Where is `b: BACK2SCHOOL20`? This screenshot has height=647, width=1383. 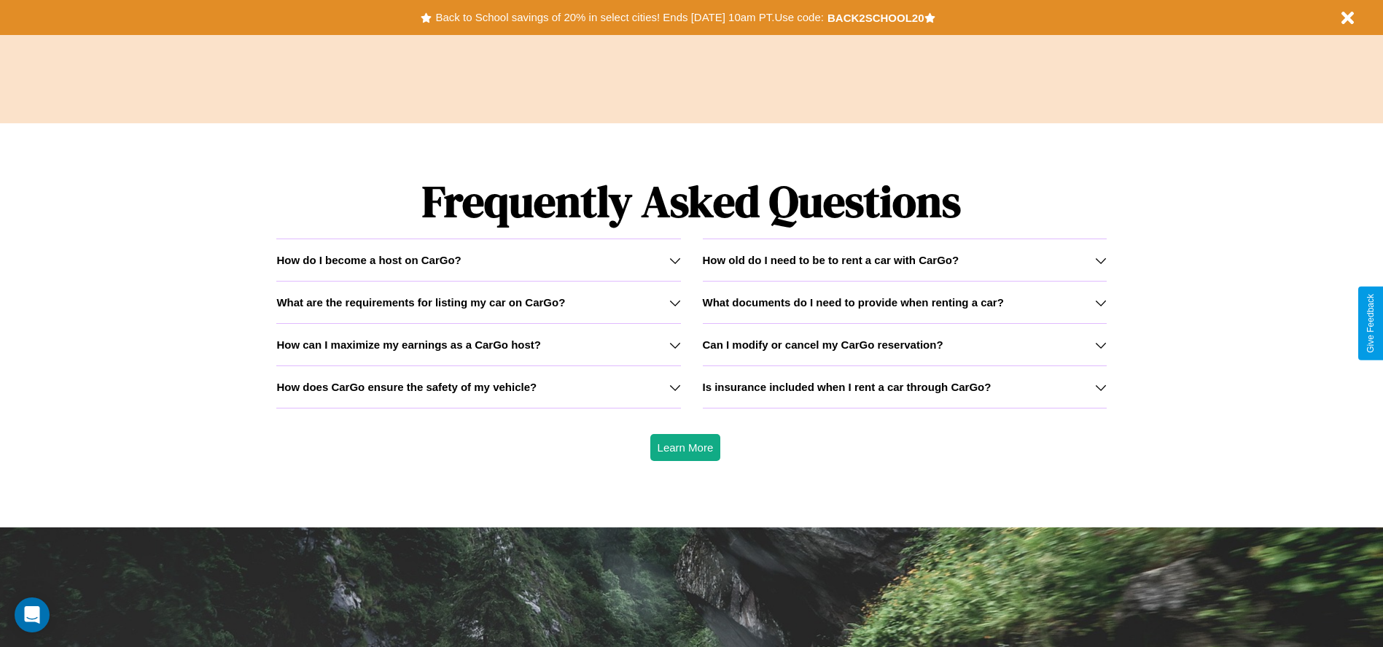
b: BACK2SCHOOL20 is located at coordinates (876, 18).